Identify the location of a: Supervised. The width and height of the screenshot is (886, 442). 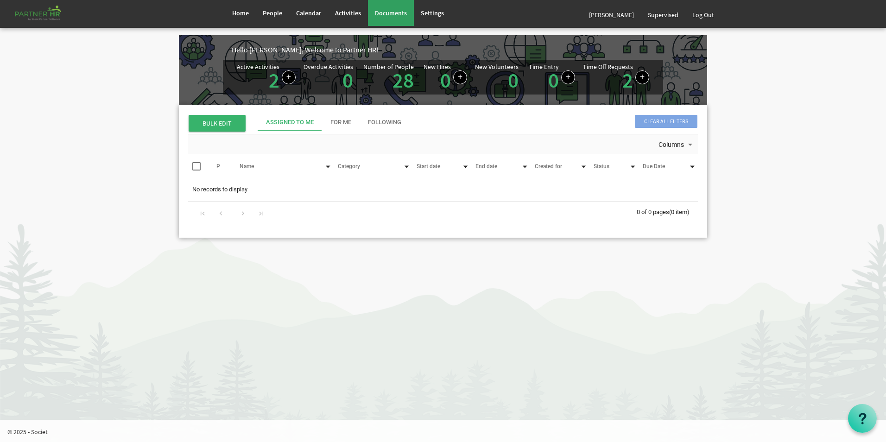
(663, 15).